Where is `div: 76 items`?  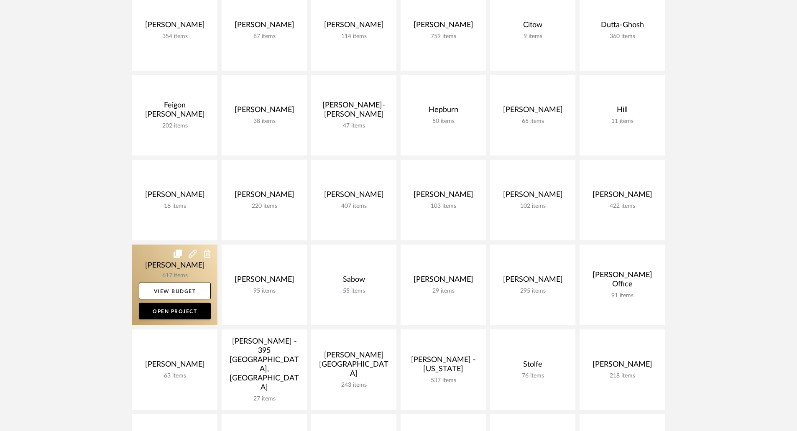
div: 76 items is located at coordinates (533, 376).